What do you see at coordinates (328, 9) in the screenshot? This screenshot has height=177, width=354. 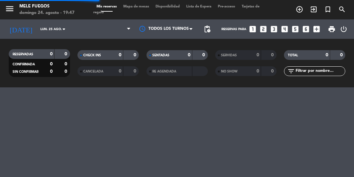 I see `i: turned_in_not` at bounding box center [328, 9].